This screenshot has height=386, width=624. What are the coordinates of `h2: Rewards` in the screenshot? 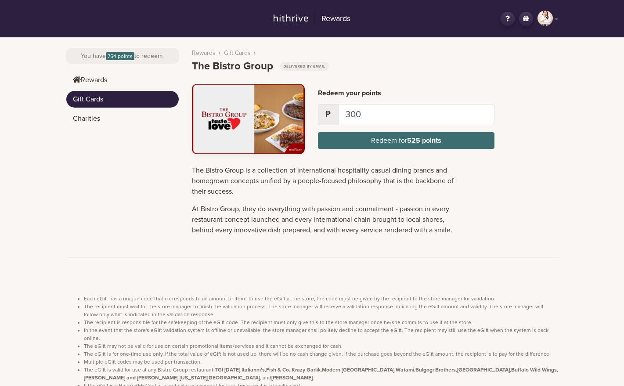 It's located at (332, 19).